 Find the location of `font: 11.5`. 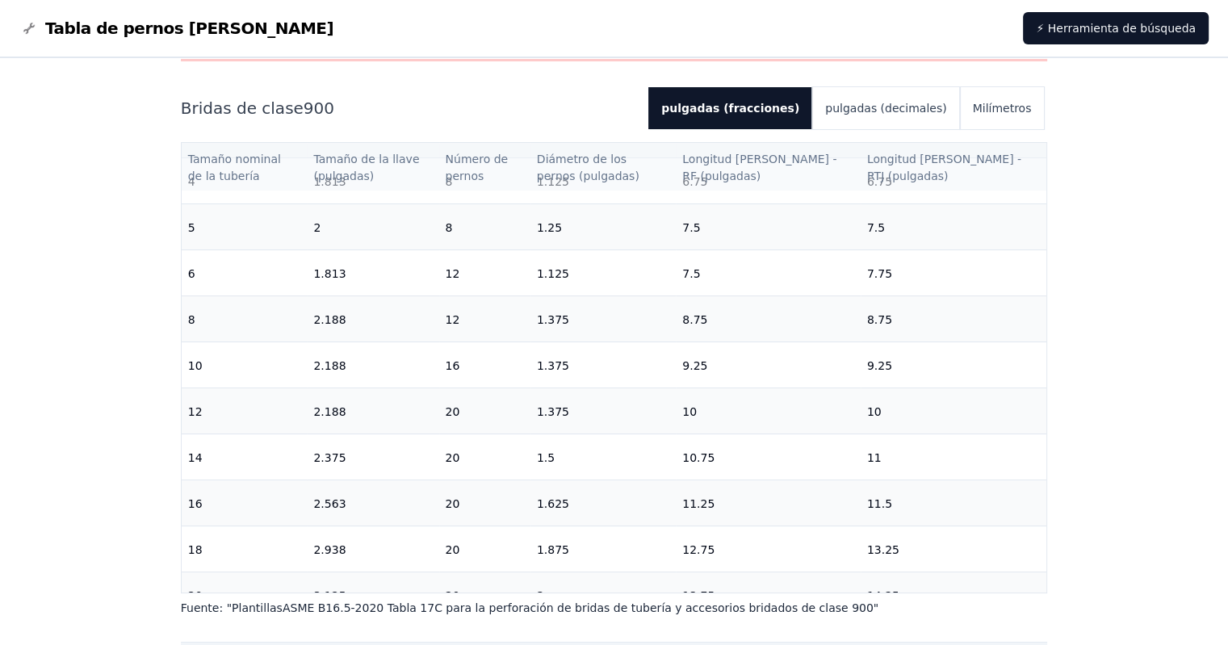

font: 11.5 is located at coordinates (879, 504).